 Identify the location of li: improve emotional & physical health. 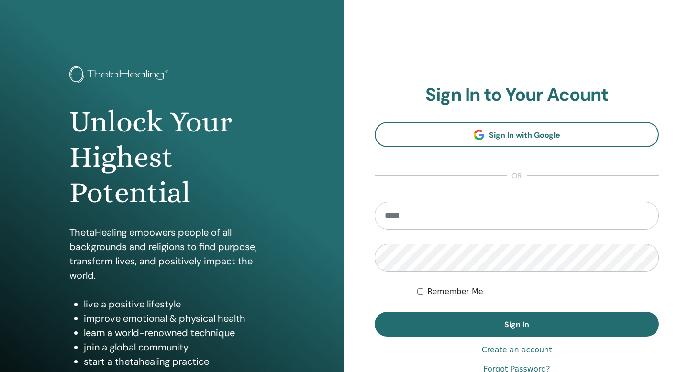
(179, 319).